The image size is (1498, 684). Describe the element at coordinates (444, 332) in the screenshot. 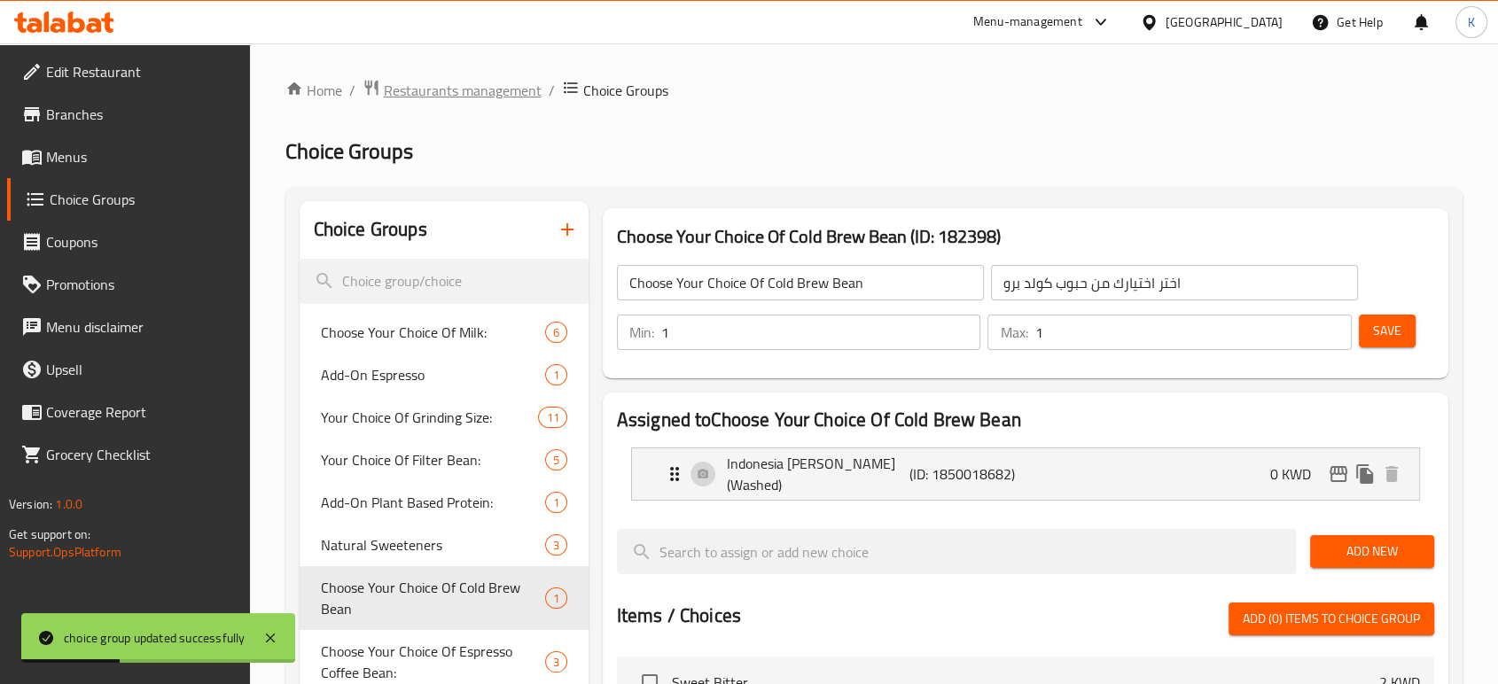

I see `div: Choose Your Choice Of Milk:6` at that location.